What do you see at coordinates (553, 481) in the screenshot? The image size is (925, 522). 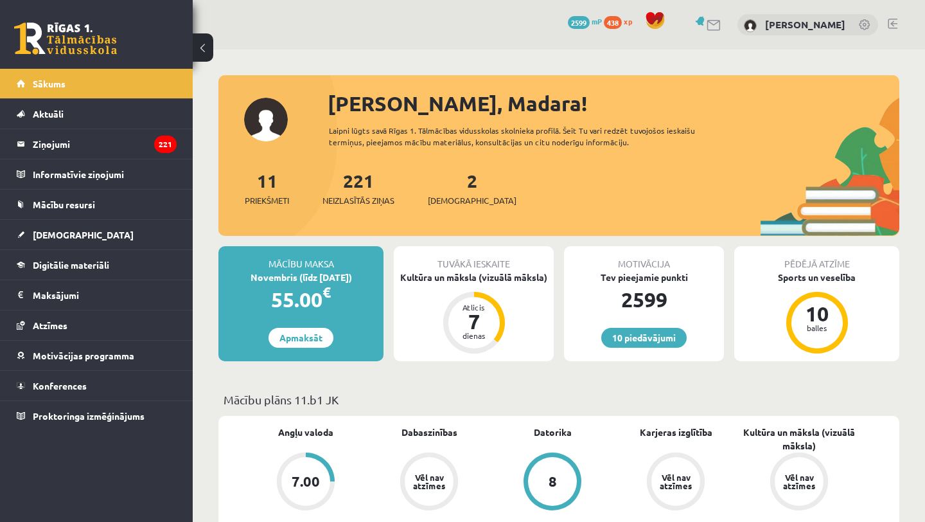 I see `div: 8` at bounding box center [553, 481].